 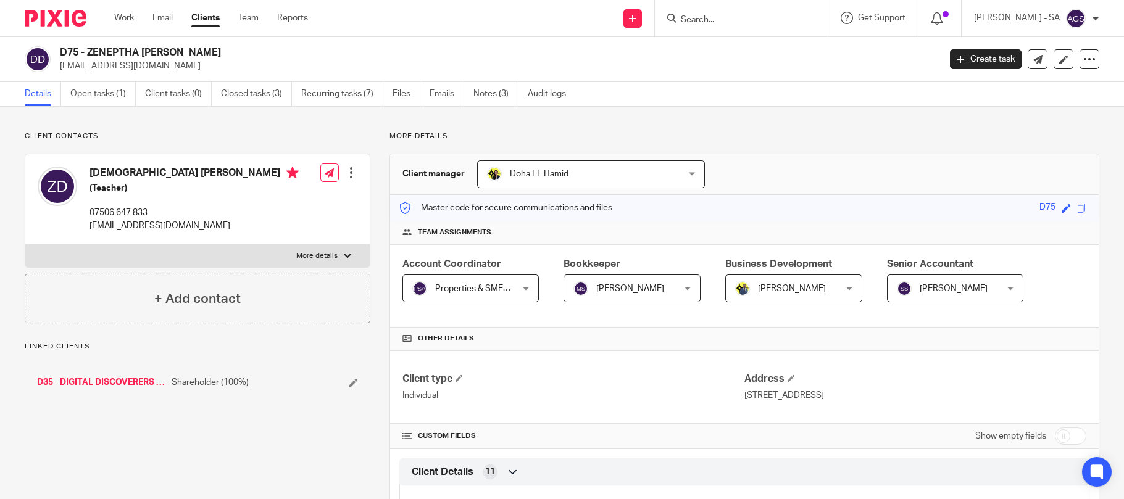 What do you see at coordinates (445, 339) in the screenshot?
I see `span: Other details` at bounding box center [445, 339].